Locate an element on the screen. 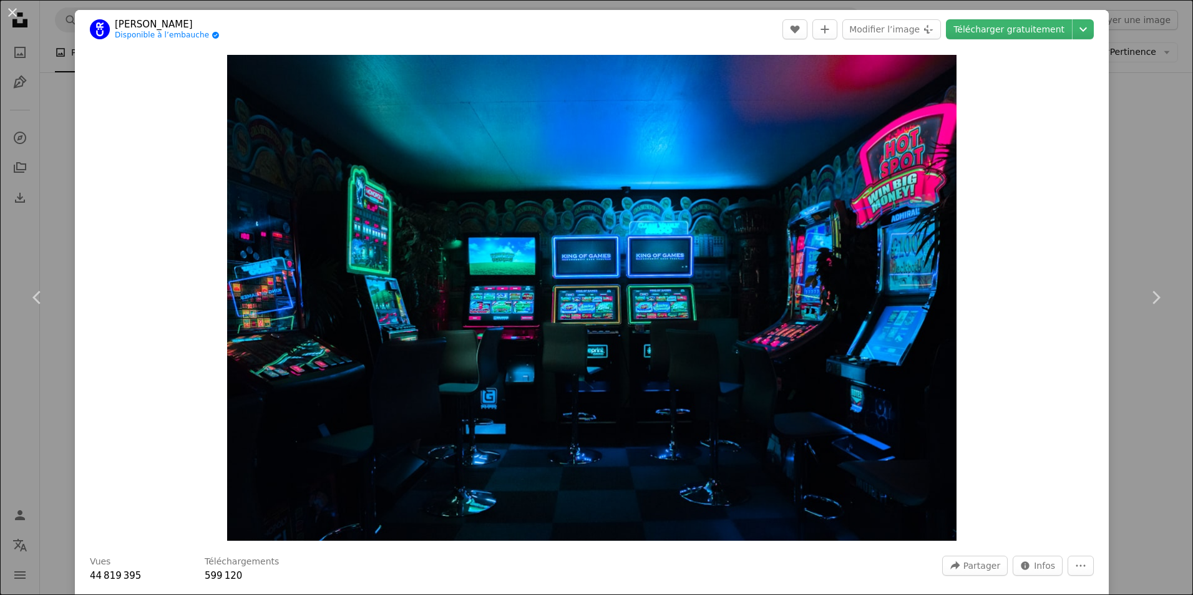  a: Accéder au profil de Carl Raw is located at coordinates (100, 29).